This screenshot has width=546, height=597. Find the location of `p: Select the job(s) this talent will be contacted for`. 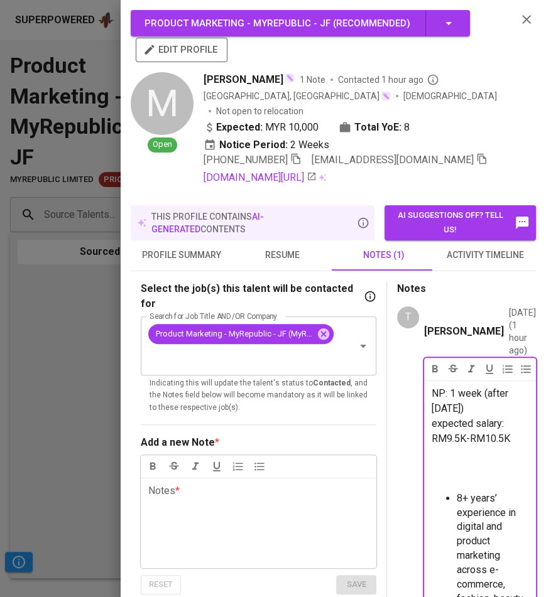

p: Select the job(s) this talent will be contacted for is located at coordinates (250, 296).